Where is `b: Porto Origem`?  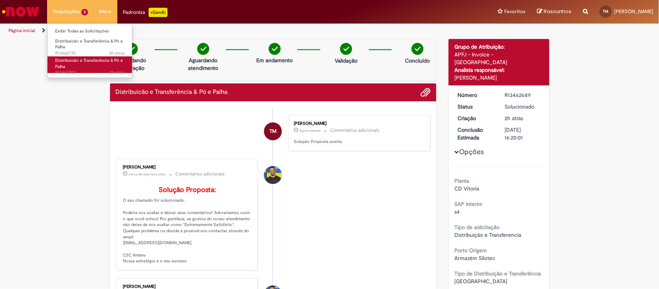 b: Porto Origem is located at coordinates (470, 250).